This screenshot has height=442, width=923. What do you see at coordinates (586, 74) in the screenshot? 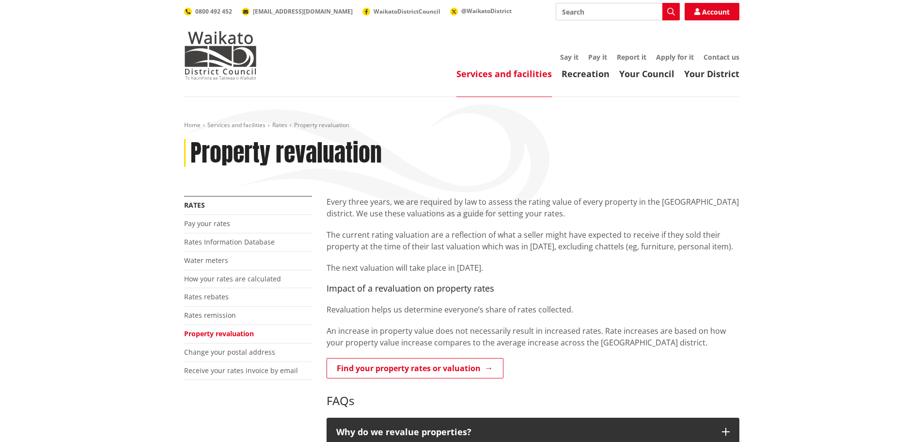
I see `a: Recreation` at bounding box center [586, 74].